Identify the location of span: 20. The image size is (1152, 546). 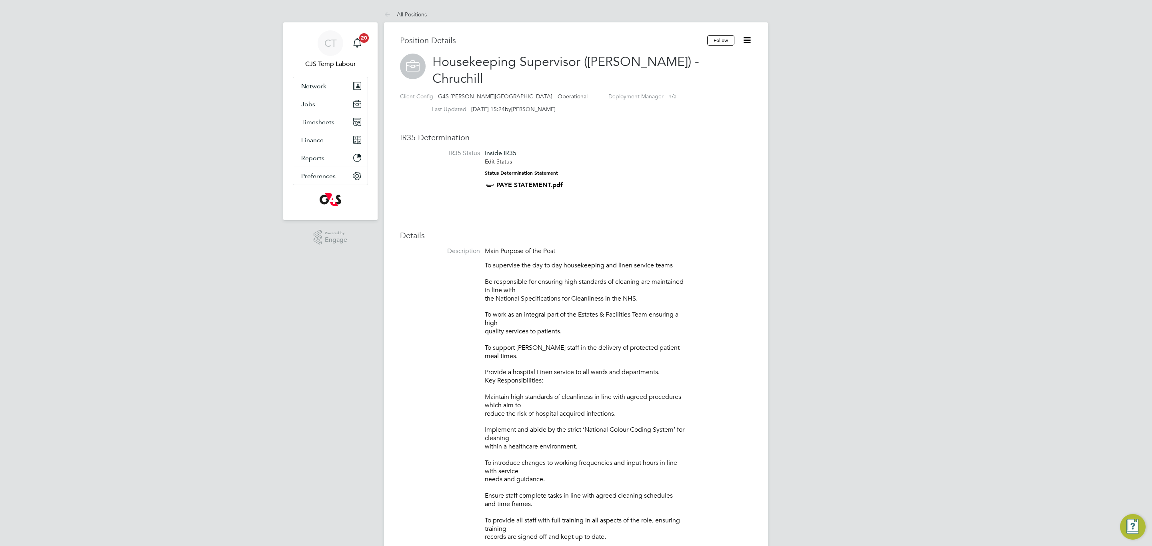
(364, 38).